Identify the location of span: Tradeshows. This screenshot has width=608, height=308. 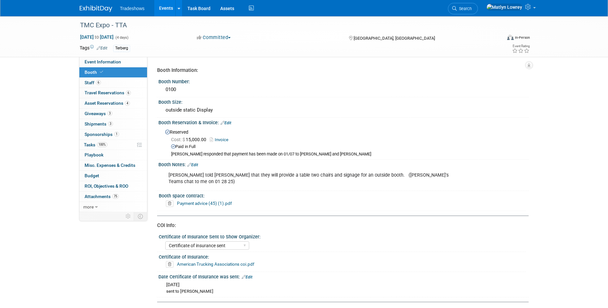
(132, 8).